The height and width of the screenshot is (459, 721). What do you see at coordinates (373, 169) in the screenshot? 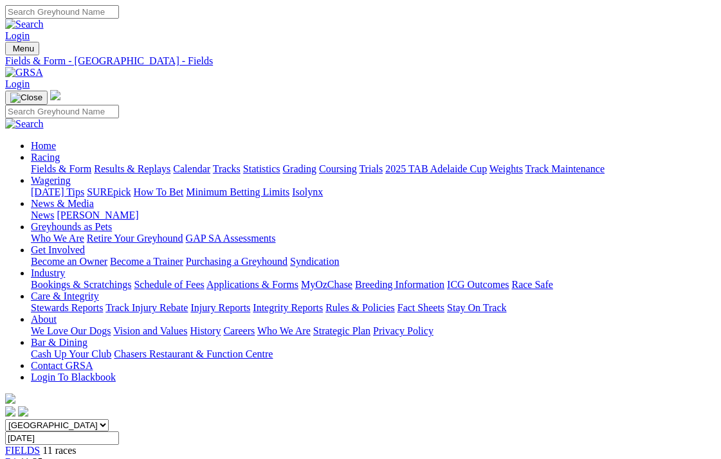
I see `div: Racing` at bounding box center [373, 169].